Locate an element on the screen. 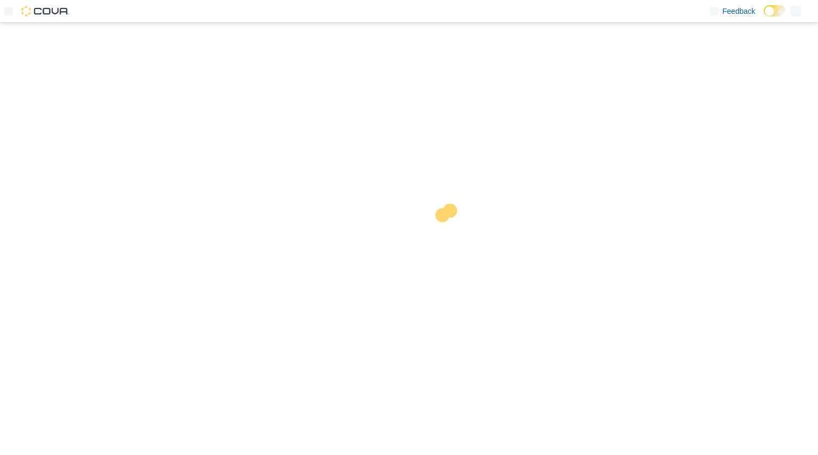 Image resolution: width=818 pixels, height=455 pixels. span: Dark Mode is located at coordinates (764, 17).